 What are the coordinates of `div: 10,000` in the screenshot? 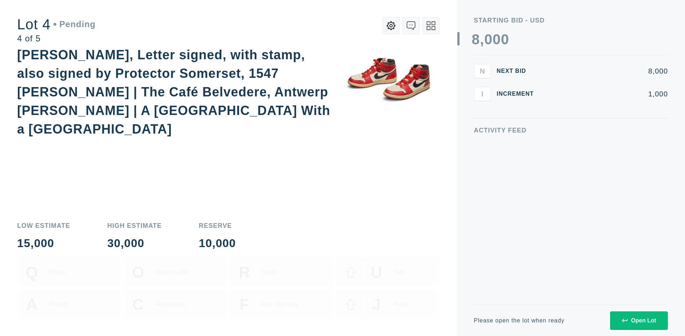 It's located at (217, 243).